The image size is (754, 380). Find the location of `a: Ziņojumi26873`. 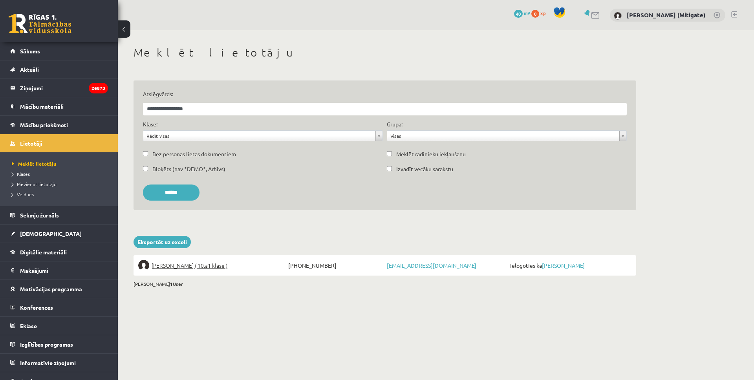

a: Ziņojumi26873 is located at coordinates (59, 88).